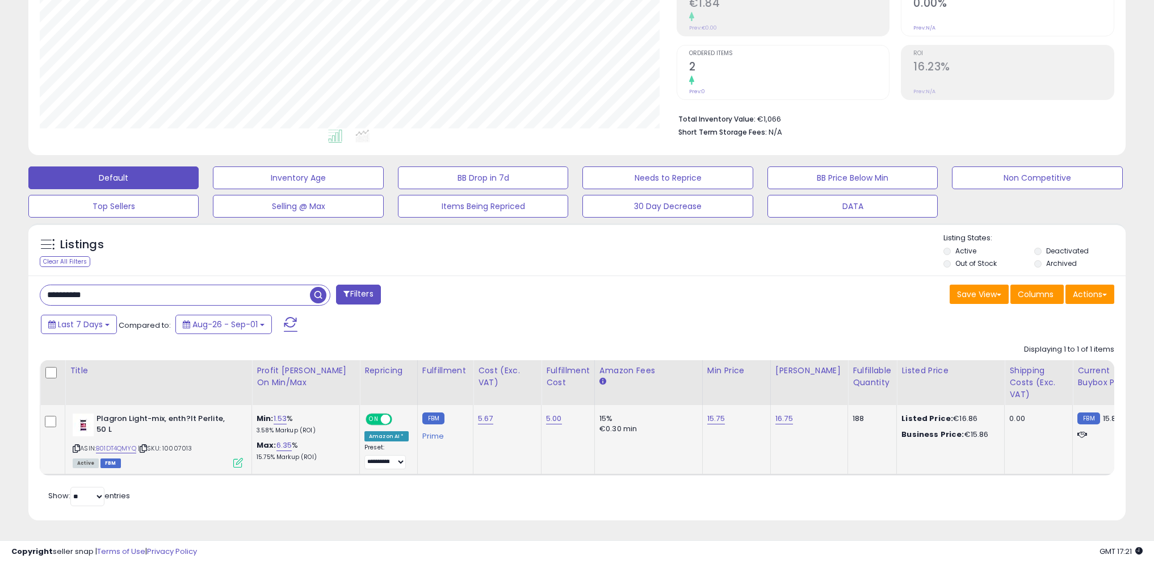  I want to click on div: 15%, so click(647, 418).